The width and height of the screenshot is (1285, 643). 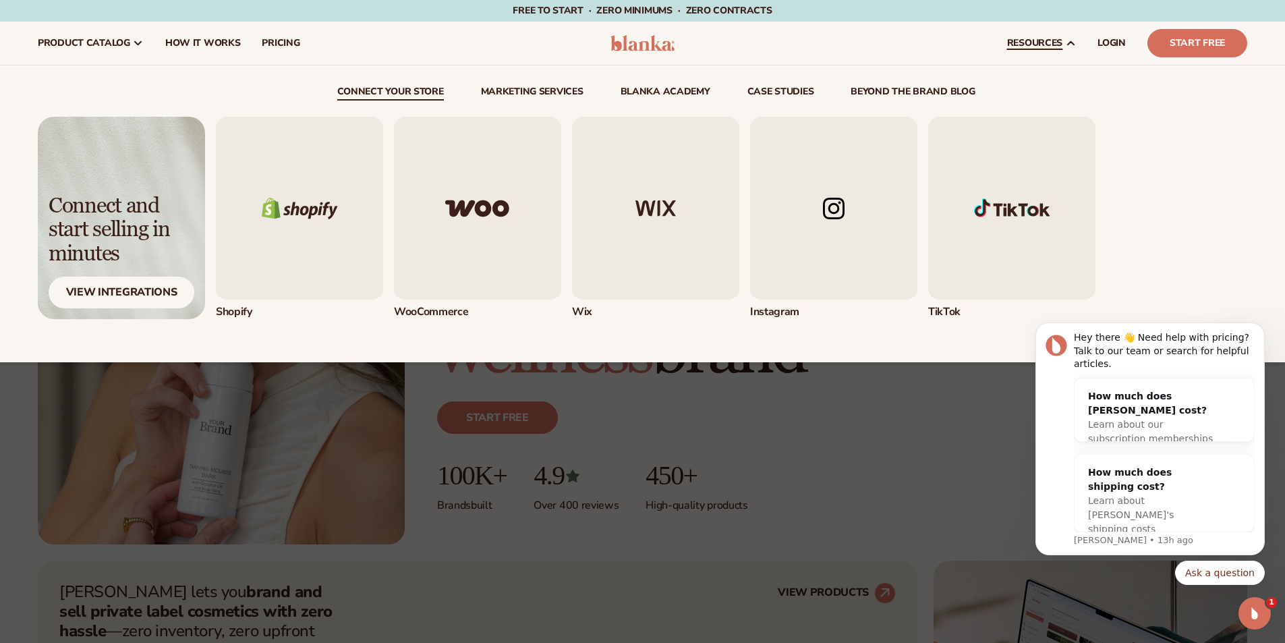 I want to click on a: connect your store, so click(x=390, y=94).